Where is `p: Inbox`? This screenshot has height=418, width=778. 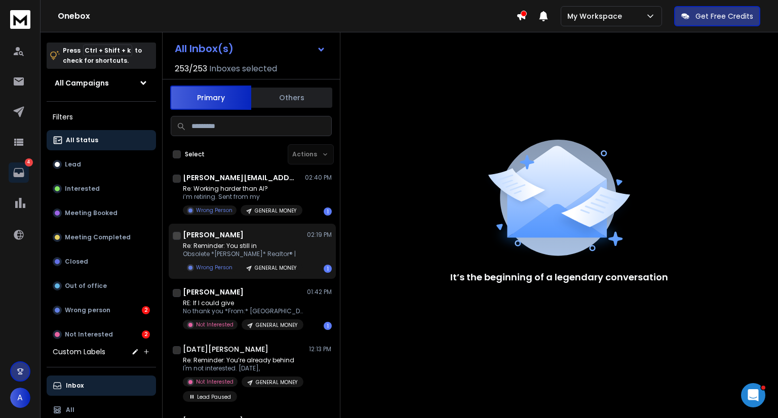
p: Inbox is located at coordinates (74, 386).